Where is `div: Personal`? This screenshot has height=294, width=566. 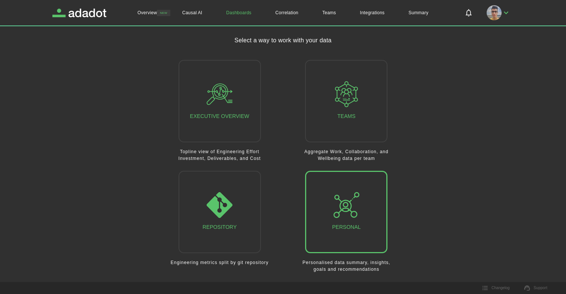 div: Personal is located at coordinates (346, 212).